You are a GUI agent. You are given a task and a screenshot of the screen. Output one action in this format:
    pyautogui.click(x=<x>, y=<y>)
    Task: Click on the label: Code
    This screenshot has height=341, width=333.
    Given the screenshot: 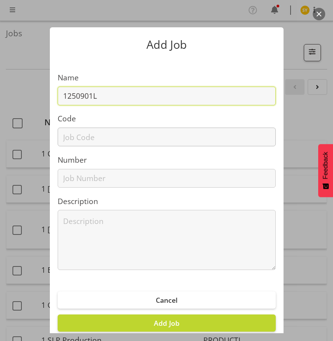 What is the action you would take?
    pyautogui.click(x=167, y=119)
    